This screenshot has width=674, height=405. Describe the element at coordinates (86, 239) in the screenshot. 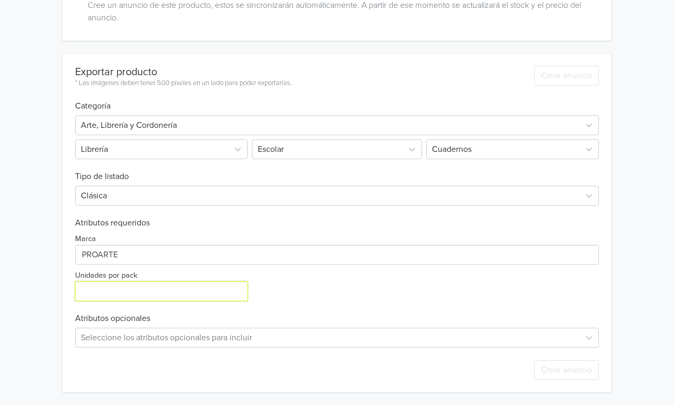

I see `label: Marca` at that location.